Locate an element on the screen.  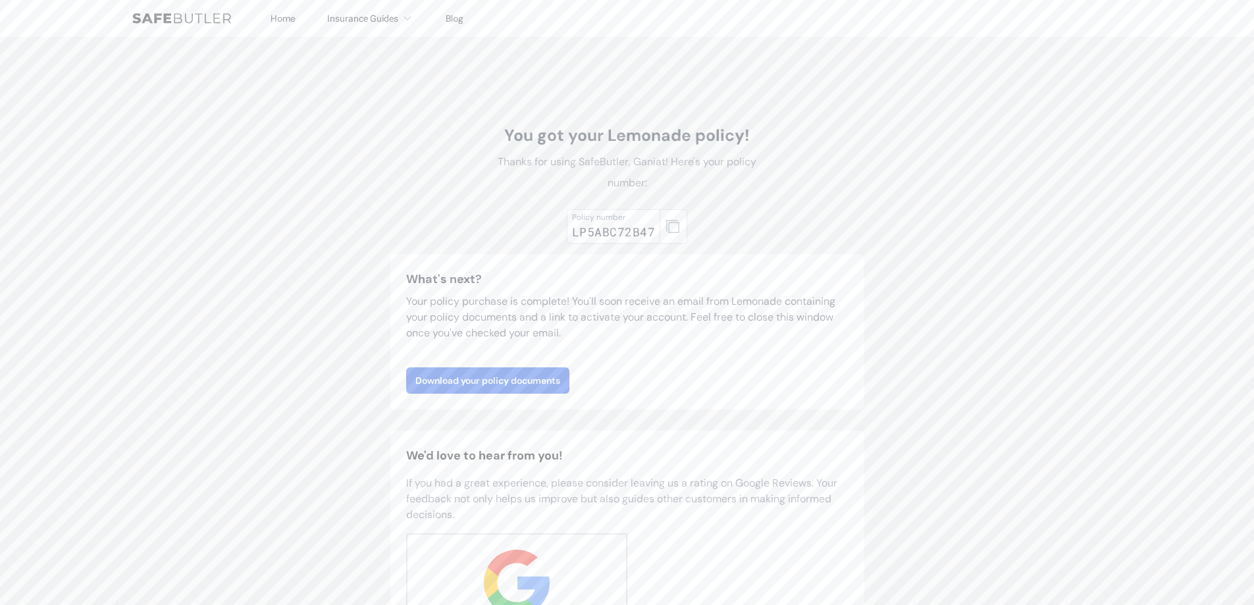
a: Blog is located at coordinates (454, 18).